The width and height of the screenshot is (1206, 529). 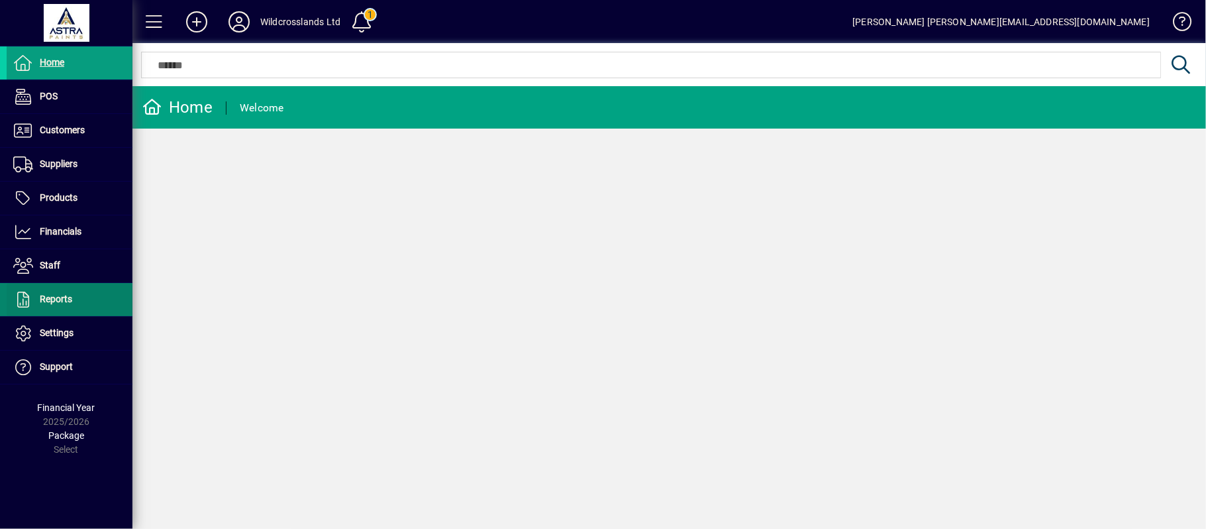 I want to click on div: Wildcrosslands Ltd, so click(x=300, y=22).